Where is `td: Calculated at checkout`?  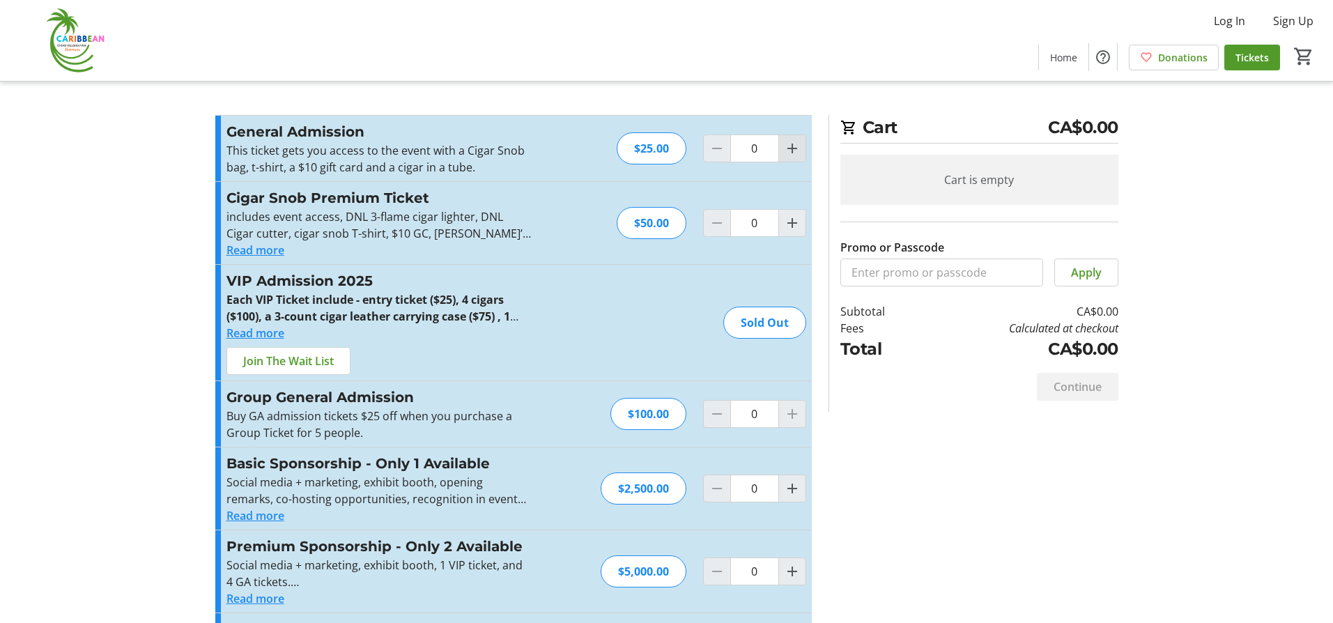 td: Calculated at checkout is located at coordinates (1018, 328).